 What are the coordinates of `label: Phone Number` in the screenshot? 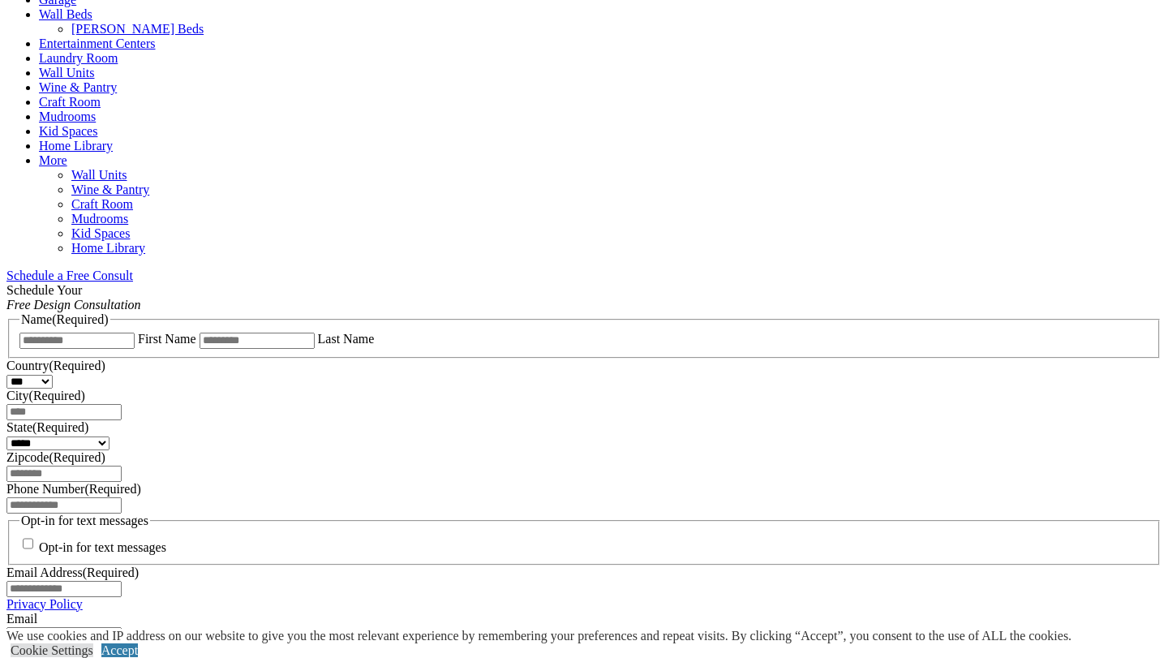 It's located at (74, 488).